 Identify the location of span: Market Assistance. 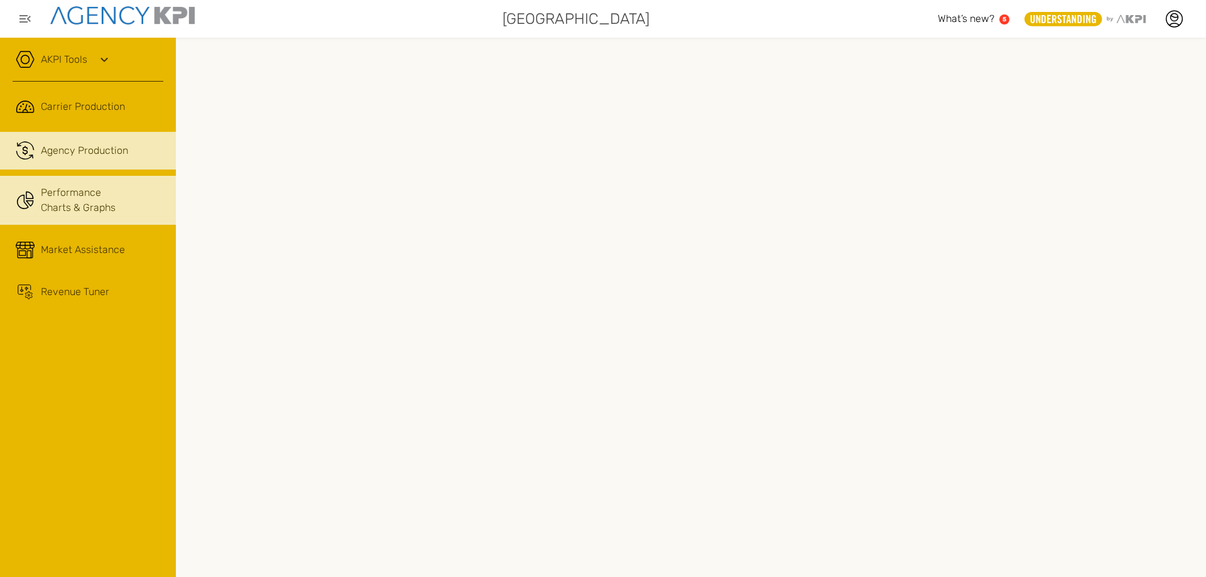
(83, 250).